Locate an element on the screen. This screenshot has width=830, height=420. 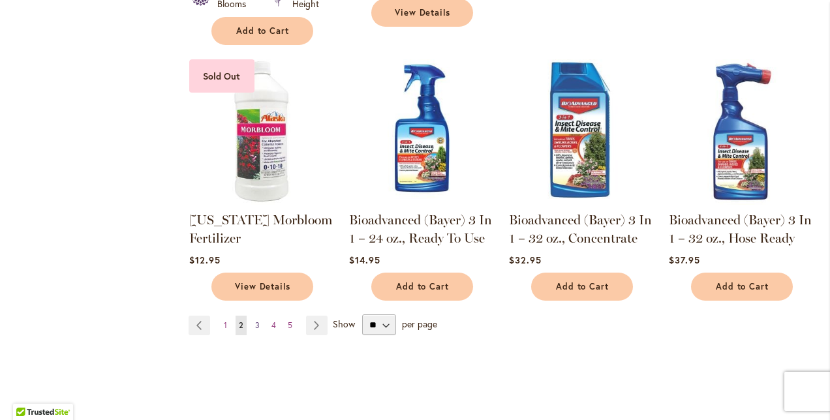
span: Show is located at coordinates (344, 323).